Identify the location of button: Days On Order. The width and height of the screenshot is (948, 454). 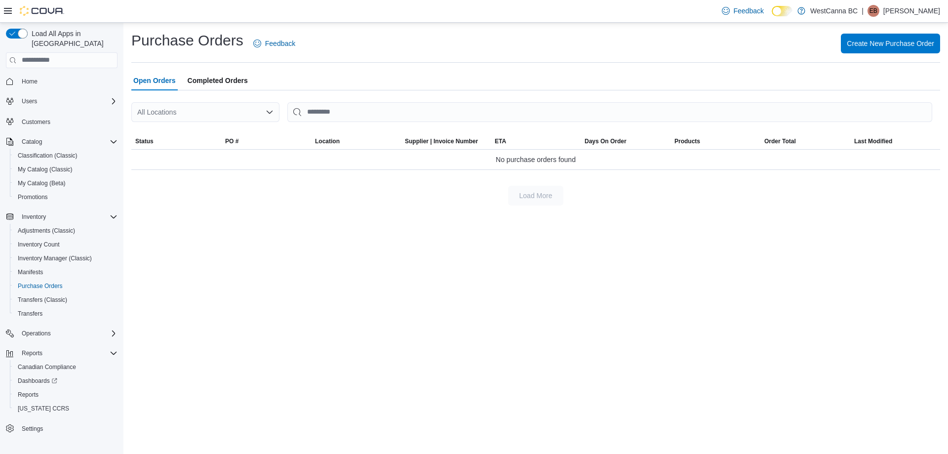
(626, 141).